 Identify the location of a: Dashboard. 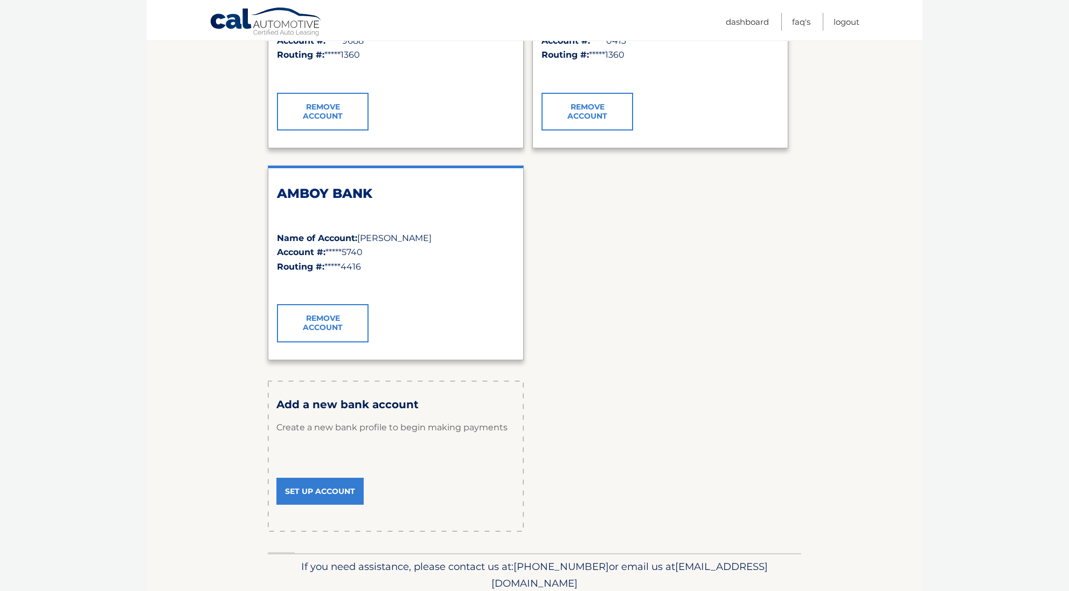
(748, 22).